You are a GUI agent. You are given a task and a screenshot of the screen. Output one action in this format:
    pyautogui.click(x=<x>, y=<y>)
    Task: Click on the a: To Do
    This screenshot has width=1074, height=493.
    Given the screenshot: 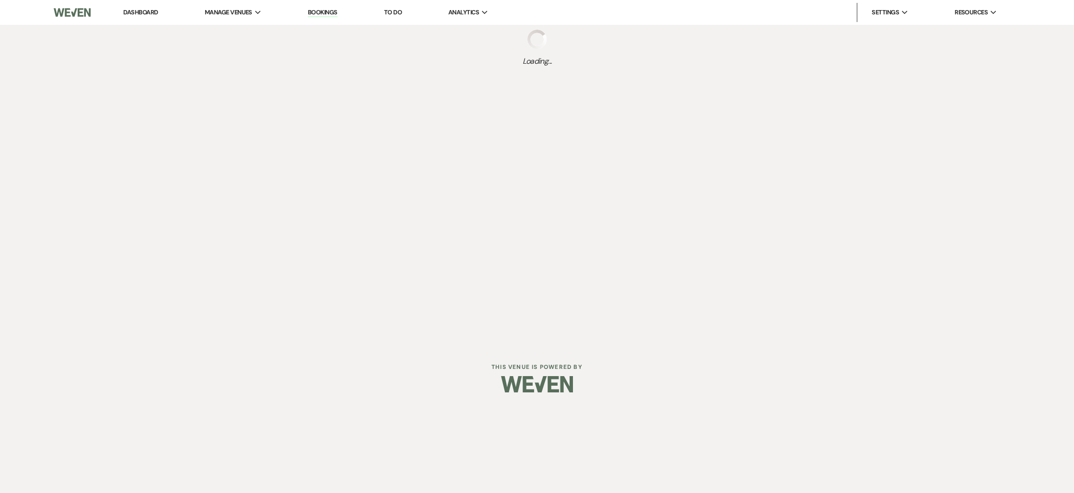 What is the action you would take?
    pyautogui.click(x=393, y=12)
    